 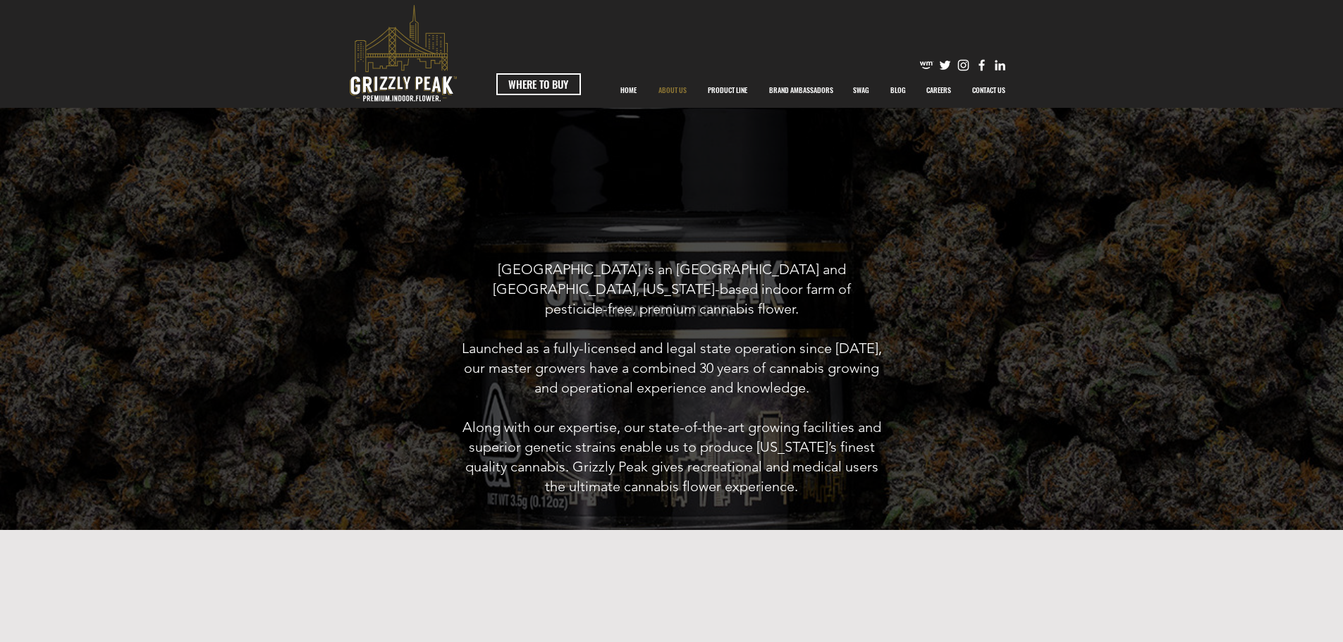 What do you see at coordinates (861, 90) in the screenshot?
I see `a: SWAG` at bounding box center [861, 90].